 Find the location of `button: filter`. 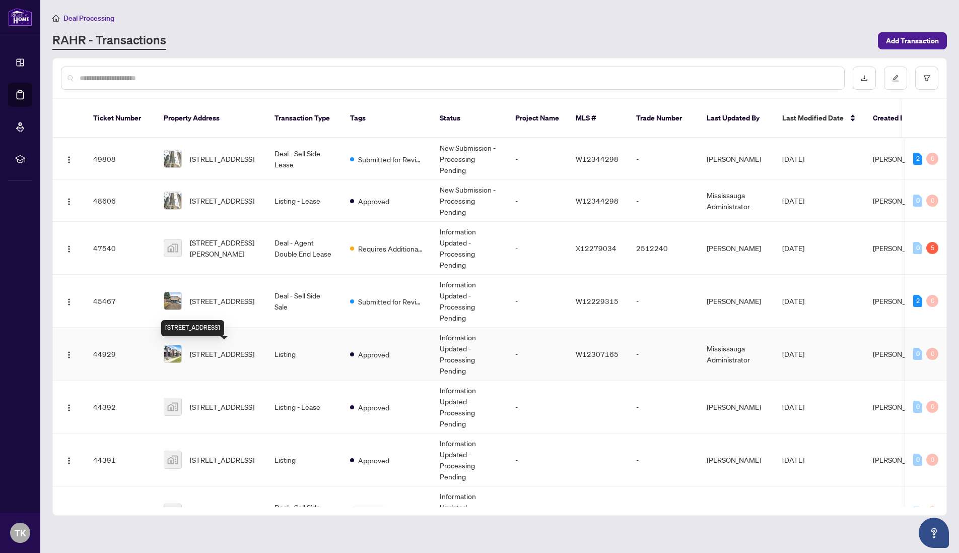

button: filter is located at coordinates (927, 78).